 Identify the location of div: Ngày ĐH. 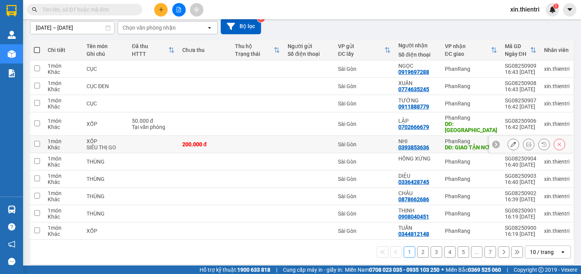
(518, 54).